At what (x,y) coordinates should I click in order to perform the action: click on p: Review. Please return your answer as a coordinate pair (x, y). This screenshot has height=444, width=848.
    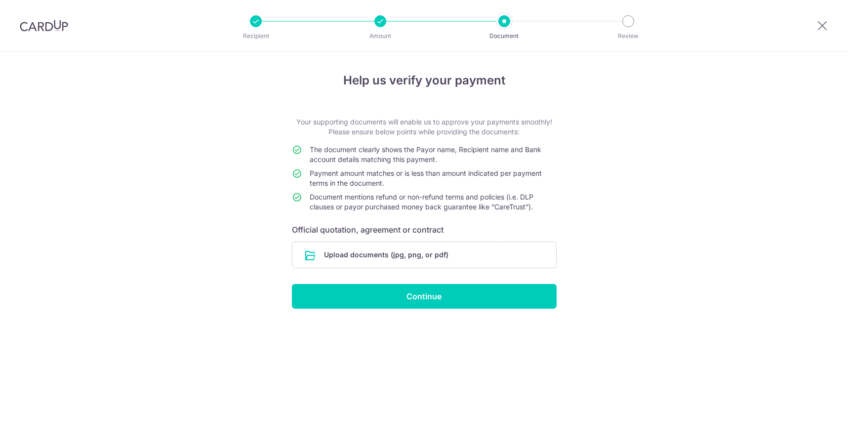
    Looking at the image, I should click on (628, 36).